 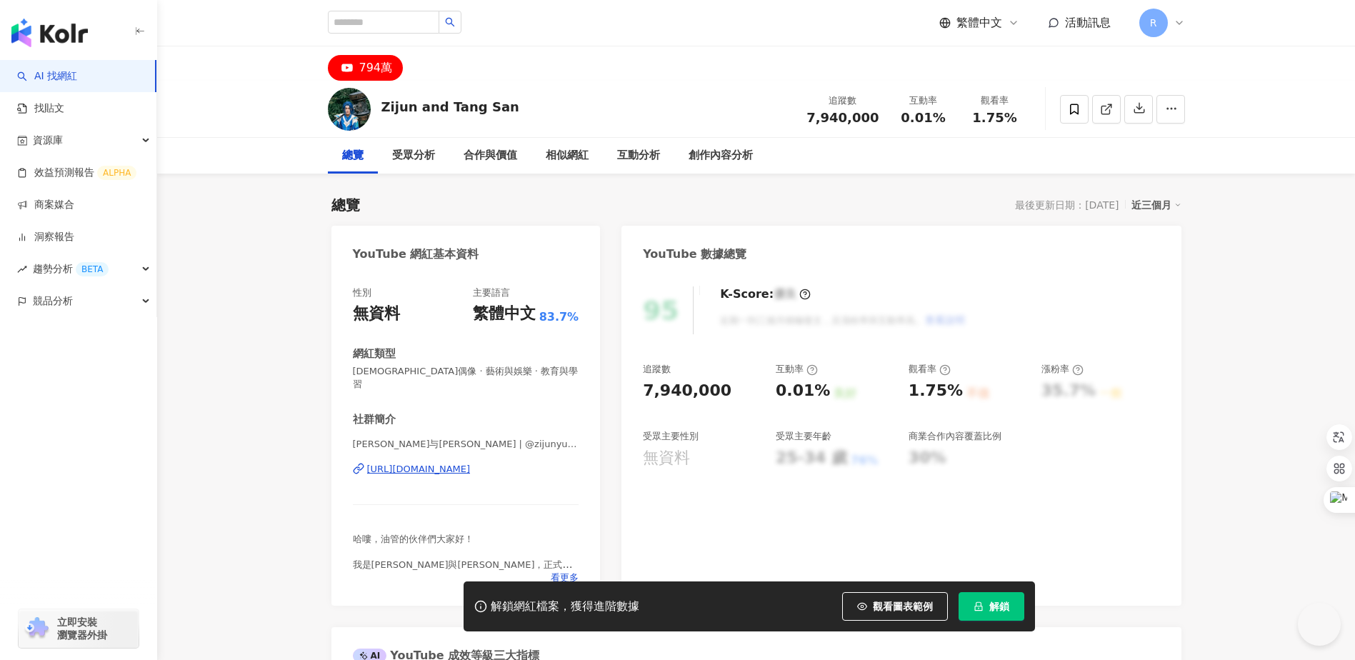 I want to click on a: 找貼文, so click(x=41, y=109).